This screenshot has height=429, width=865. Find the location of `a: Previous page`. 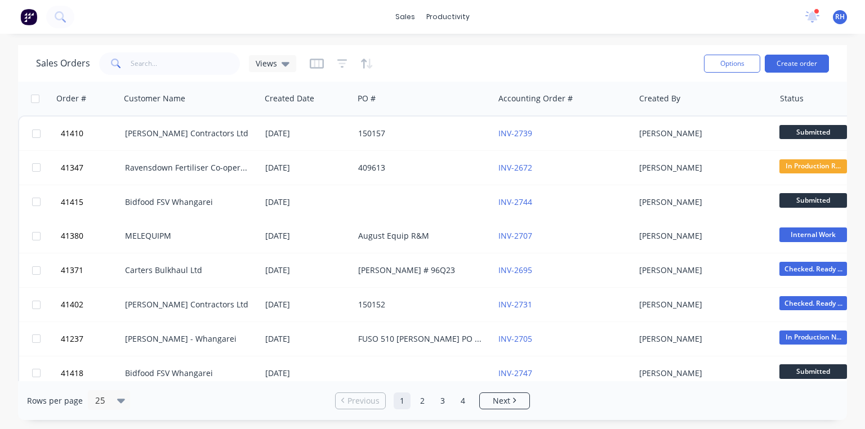

a: Previous page is located at coordinates (360, 401).